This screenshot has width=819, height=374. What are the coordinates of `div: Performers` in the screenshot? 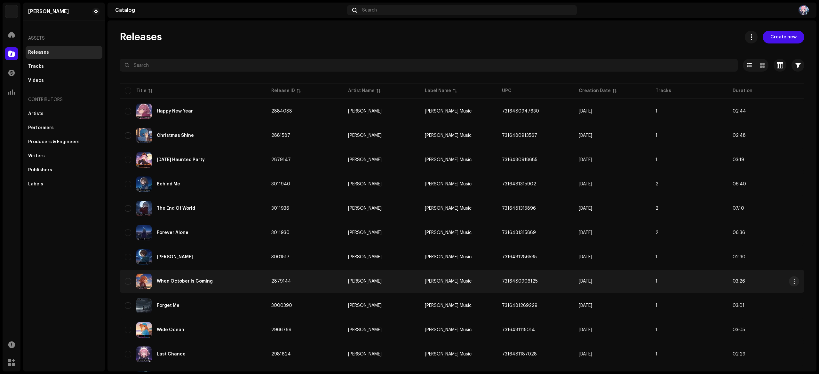 It's located at (41, 128).